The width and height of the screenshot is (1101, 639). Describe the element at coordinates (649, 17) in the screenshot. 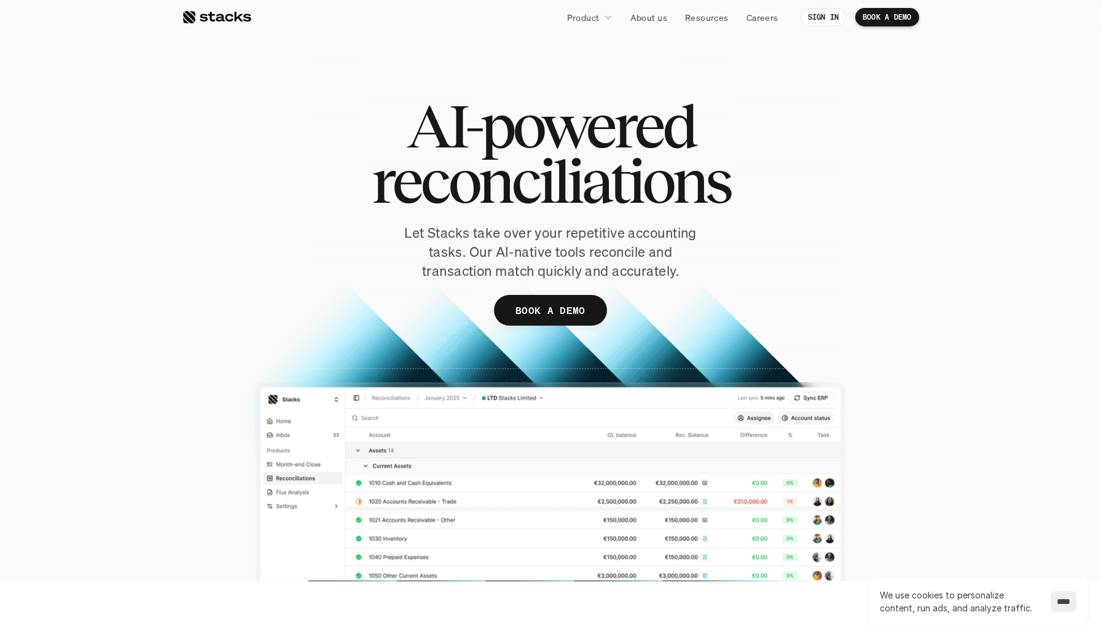

I see `p: About us` at that location.